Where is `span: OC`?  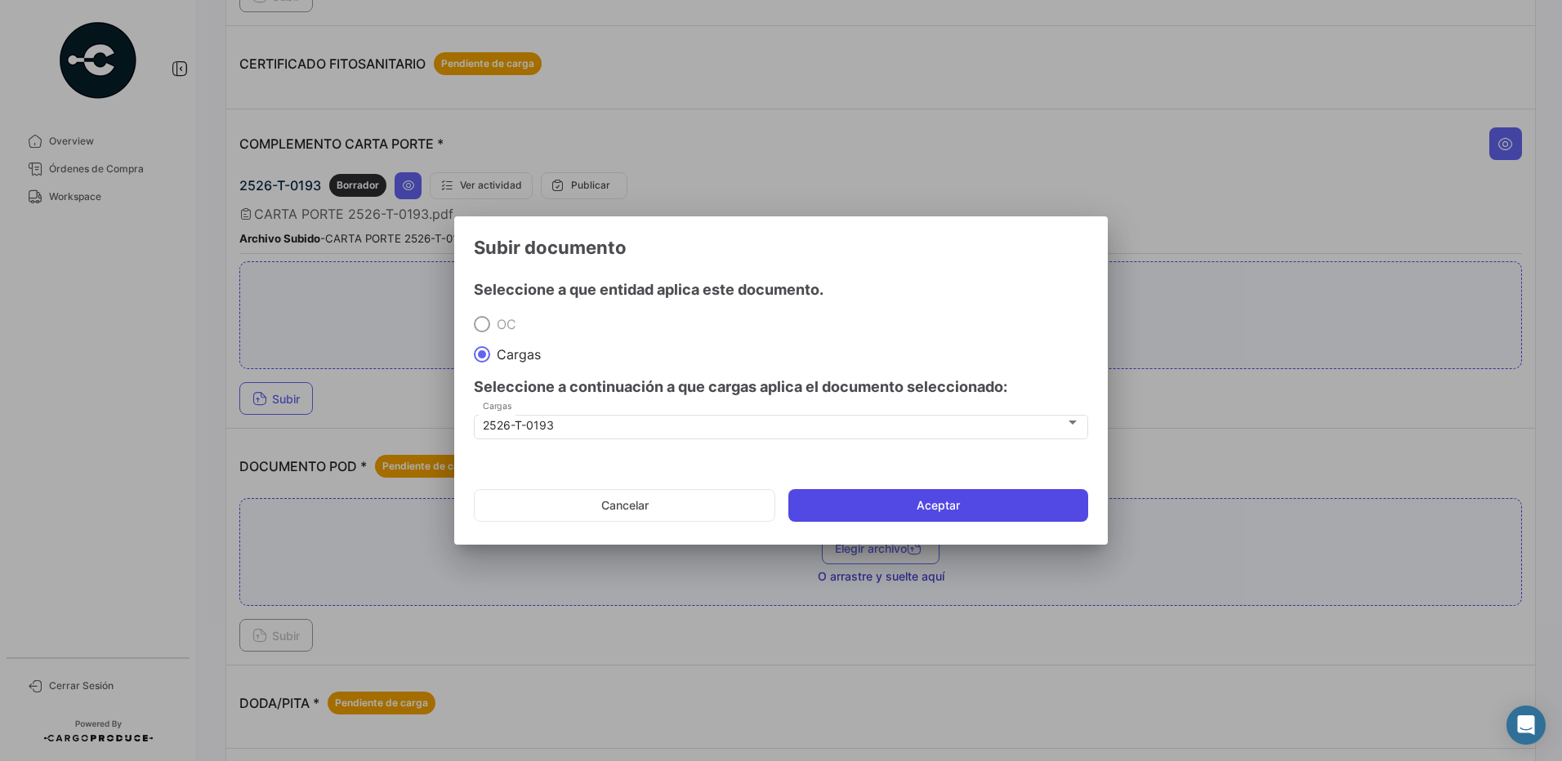 span: OC is located at coordinates (503, 324).